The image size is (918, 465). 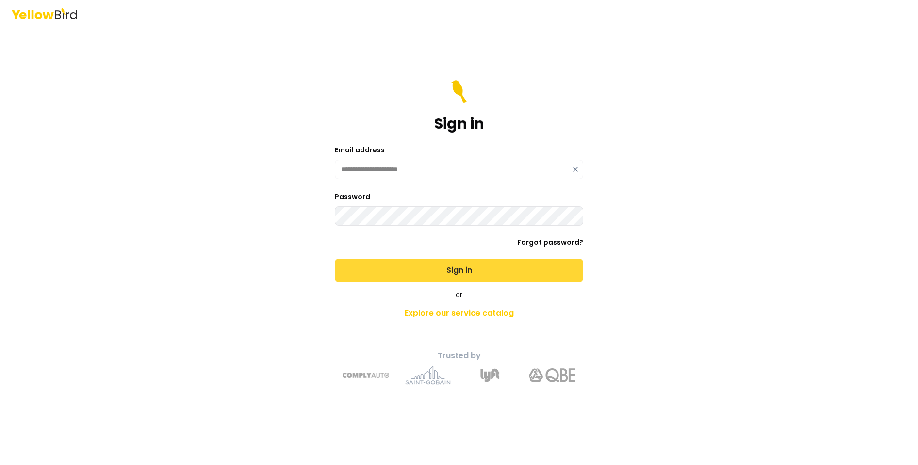 I want to click on label: Email address, so click(x=359, y=150).